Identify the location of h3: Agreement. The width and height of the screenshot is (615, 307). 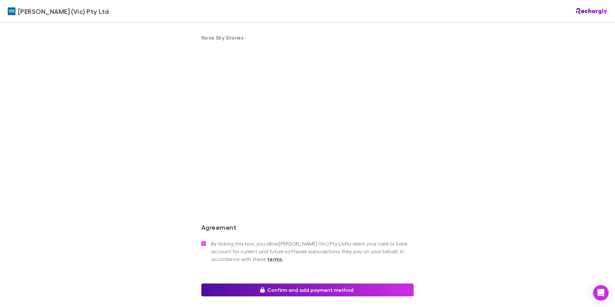
(308, 229).